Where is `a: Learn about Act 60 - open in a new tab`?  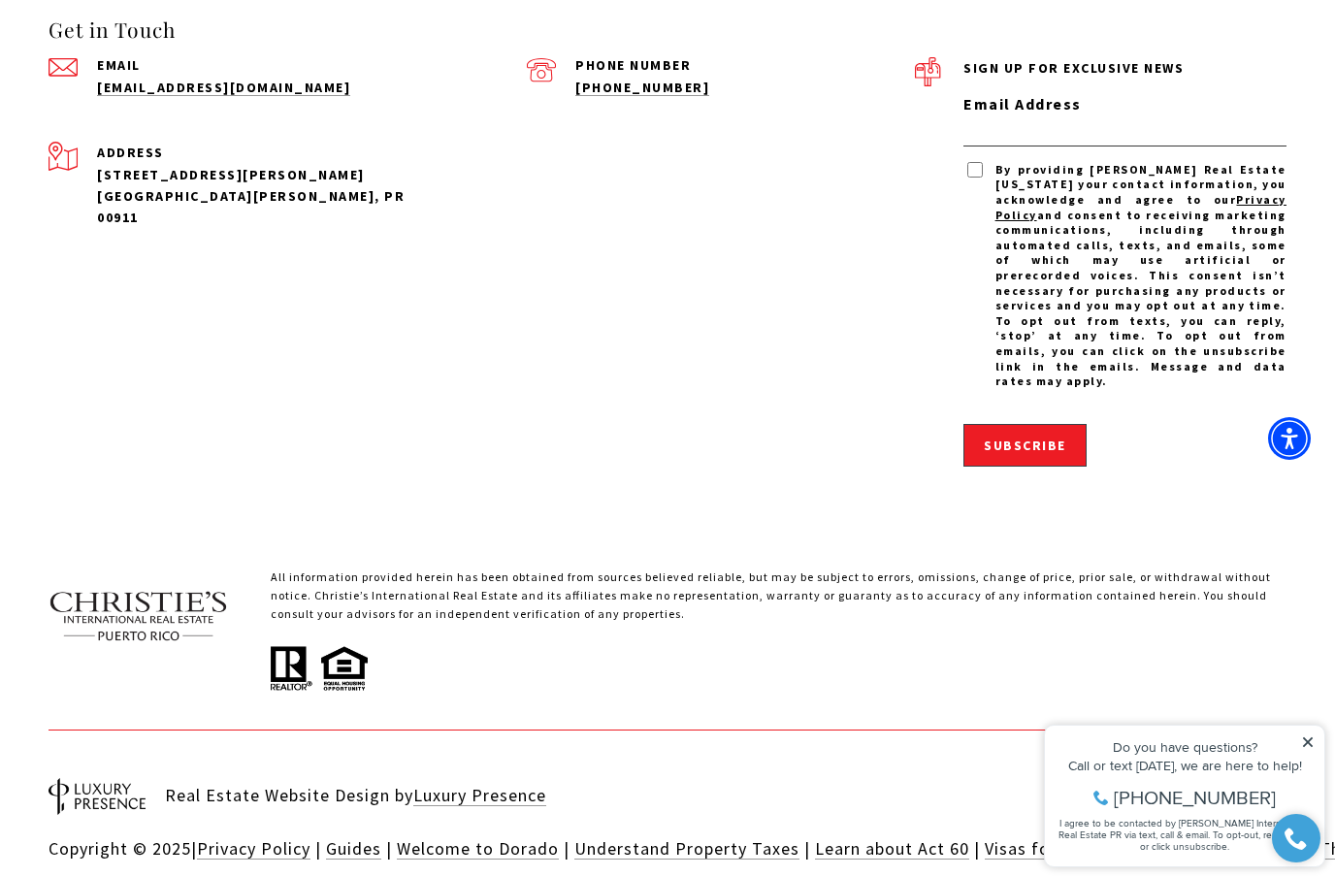 a: Learn about Act 60 - open in a new tab is located at coordinates (891, 848).